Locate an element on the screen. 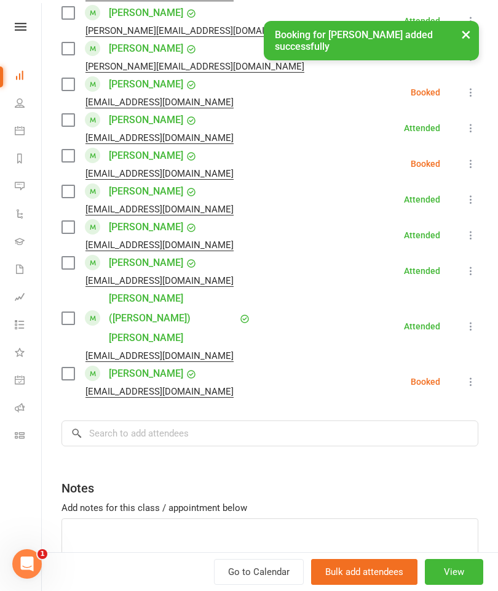 This screenshot has height=591, width=498. a: Reports is located at coordinates (28, 159).